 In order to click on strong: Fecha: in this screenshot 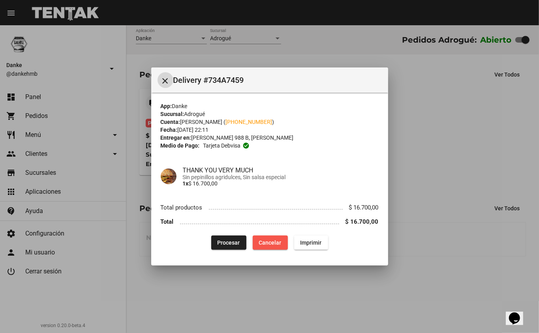, I will do `click(169, 130)`.